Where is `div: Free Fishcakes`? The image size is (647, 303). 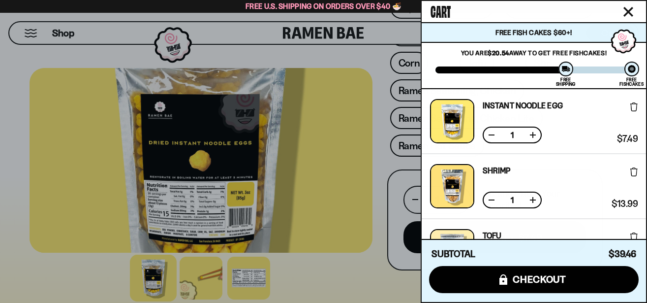
div: Free Fishcakes is located at coordinates (631, 82).